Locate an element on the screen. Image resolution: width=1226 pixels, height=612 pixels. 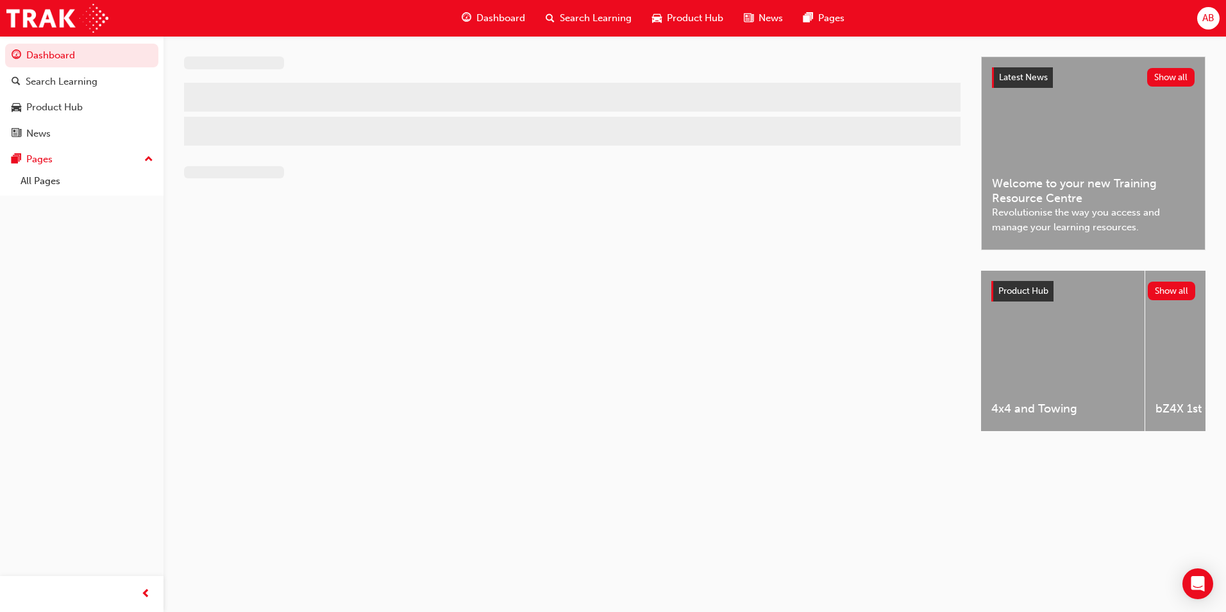
a: All Pages is located at coordinates (87, 181).